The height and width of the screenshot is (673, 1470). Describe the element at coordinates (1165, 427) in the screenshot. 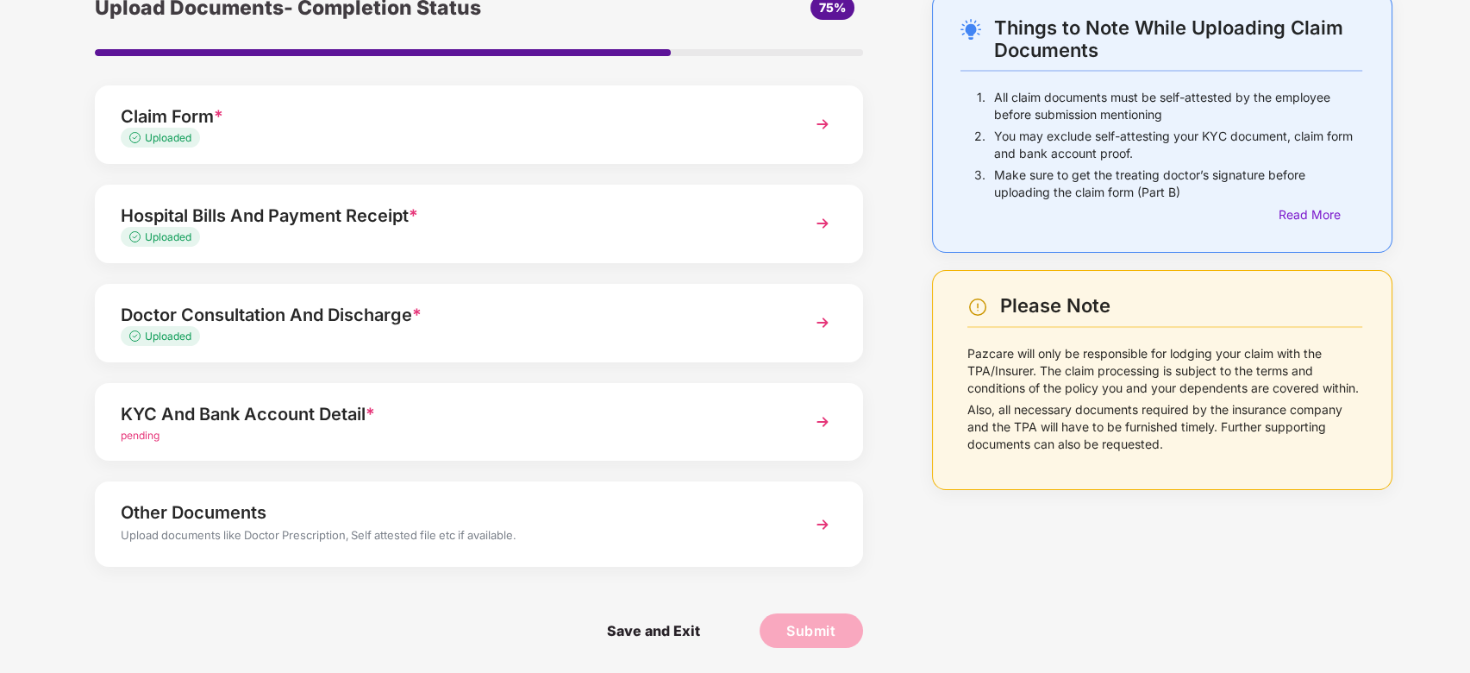

I see `p: Also, all necessary documents required by the insurance company and the TPA will have to be furni...` at that location.